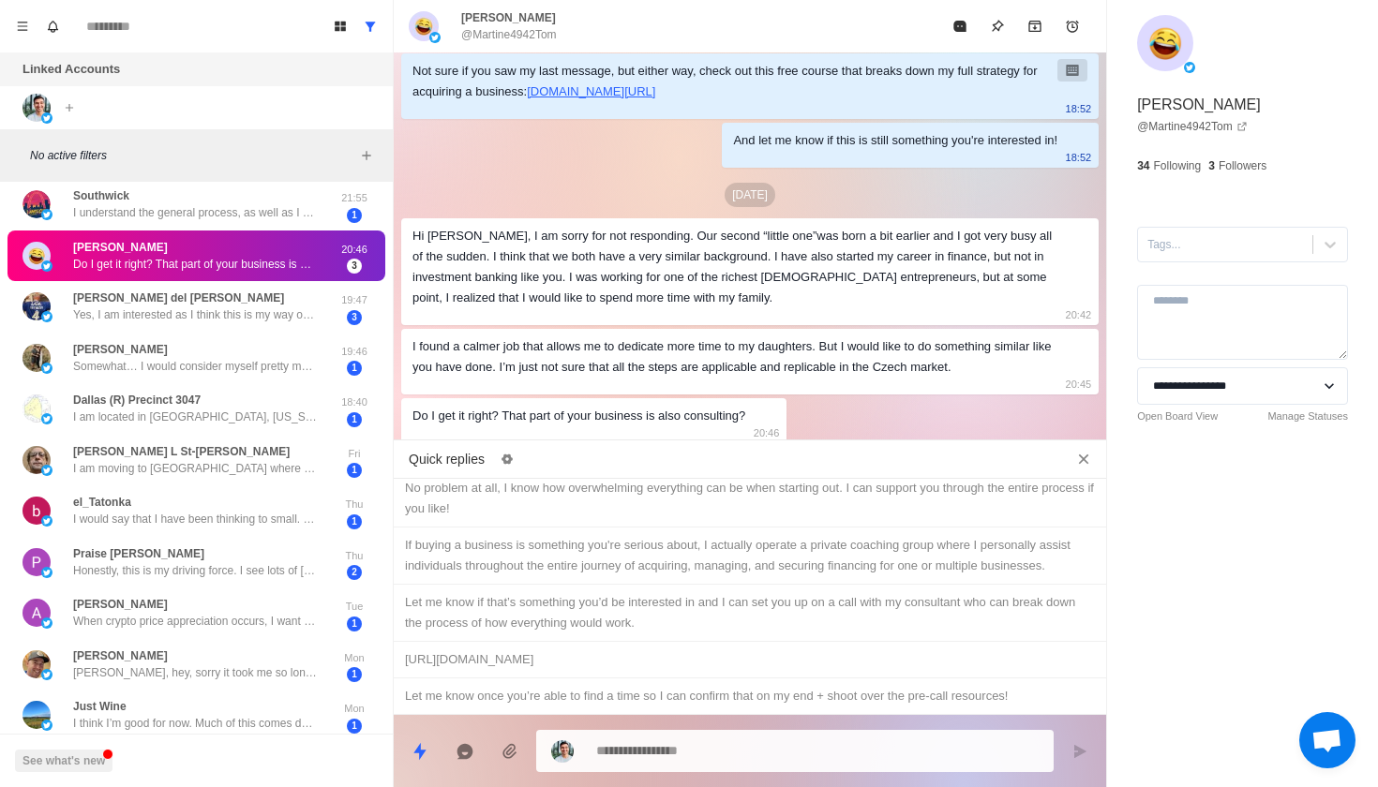  I want to click on div: I found a calmer job that allows me to dedicate more time to my daughters. But I would like to do..., so click(735, 357).